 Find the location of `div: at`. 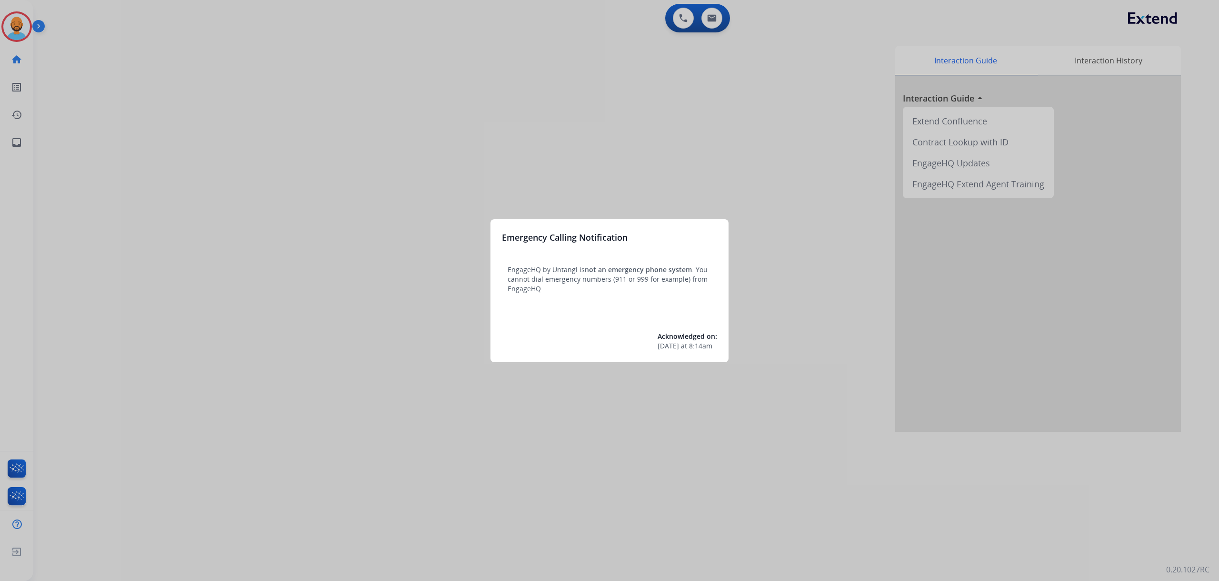

div: at is located at coordinates (687, 346).